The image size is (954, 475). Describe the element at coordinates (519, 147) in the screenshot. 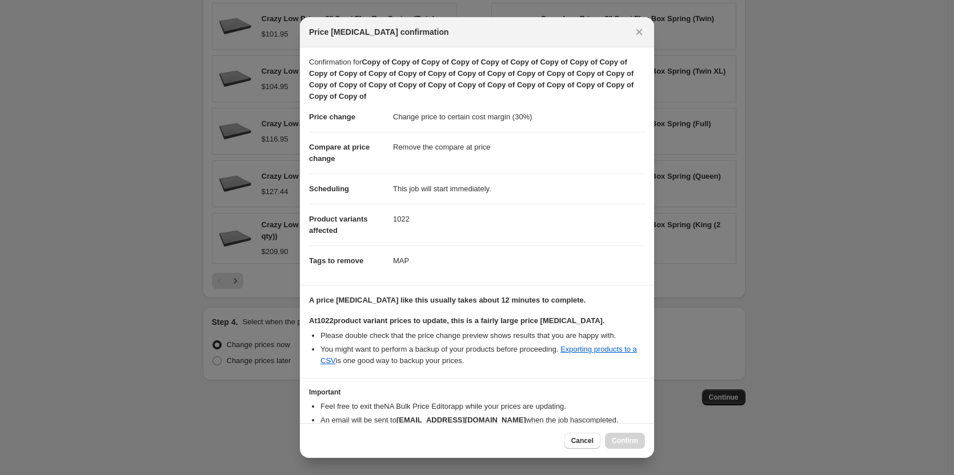

I see `dd: Remove the compare at price` at that location.